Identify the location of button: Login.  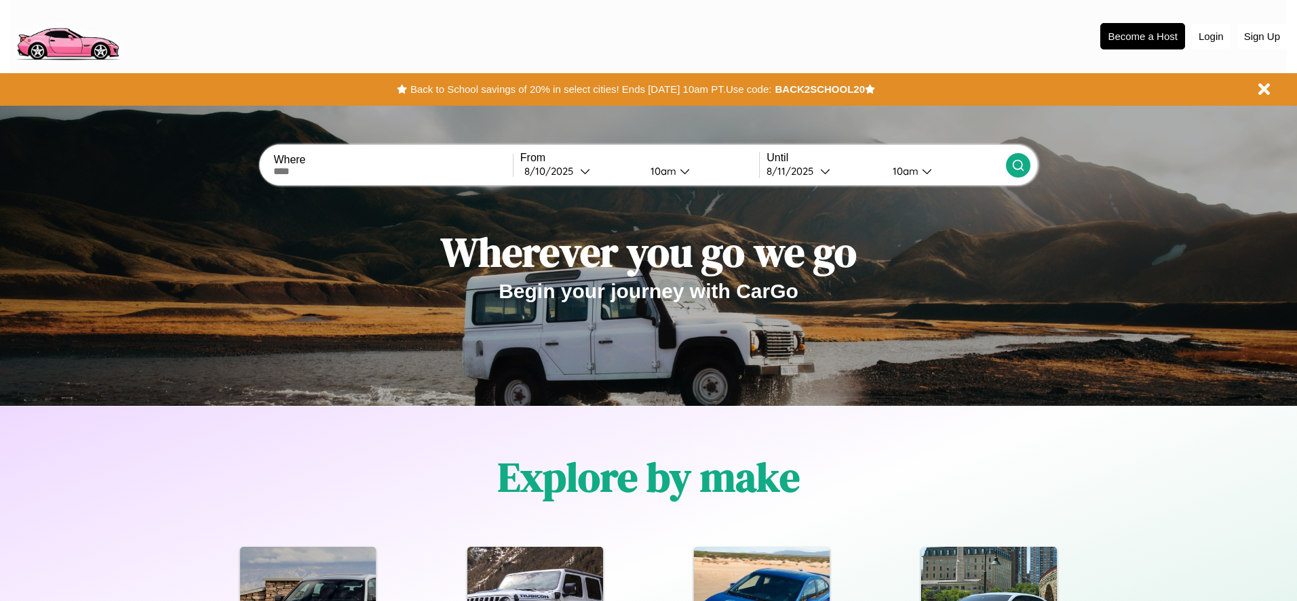
(1210, 36).